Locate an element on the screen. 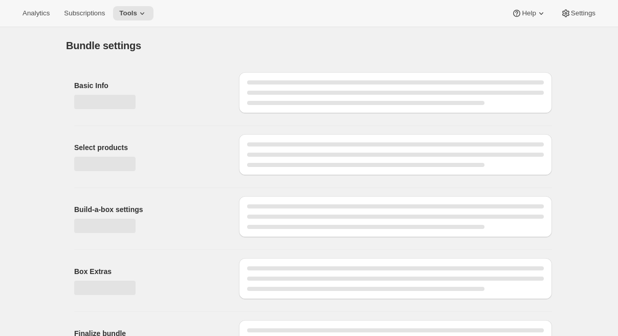 This screenshot has height=336, width=618. h2: Box Extras is located at coordinates (148, 271).